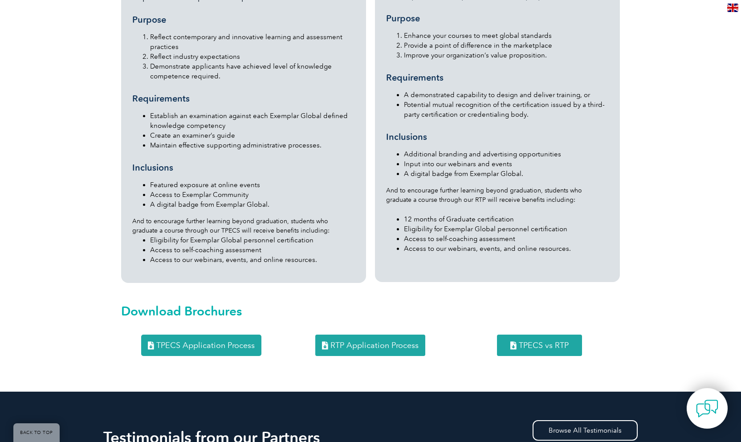  Describe the element at coordinates (374, 345) in the screenshot. I see `span: RTP Application Process` at that location.